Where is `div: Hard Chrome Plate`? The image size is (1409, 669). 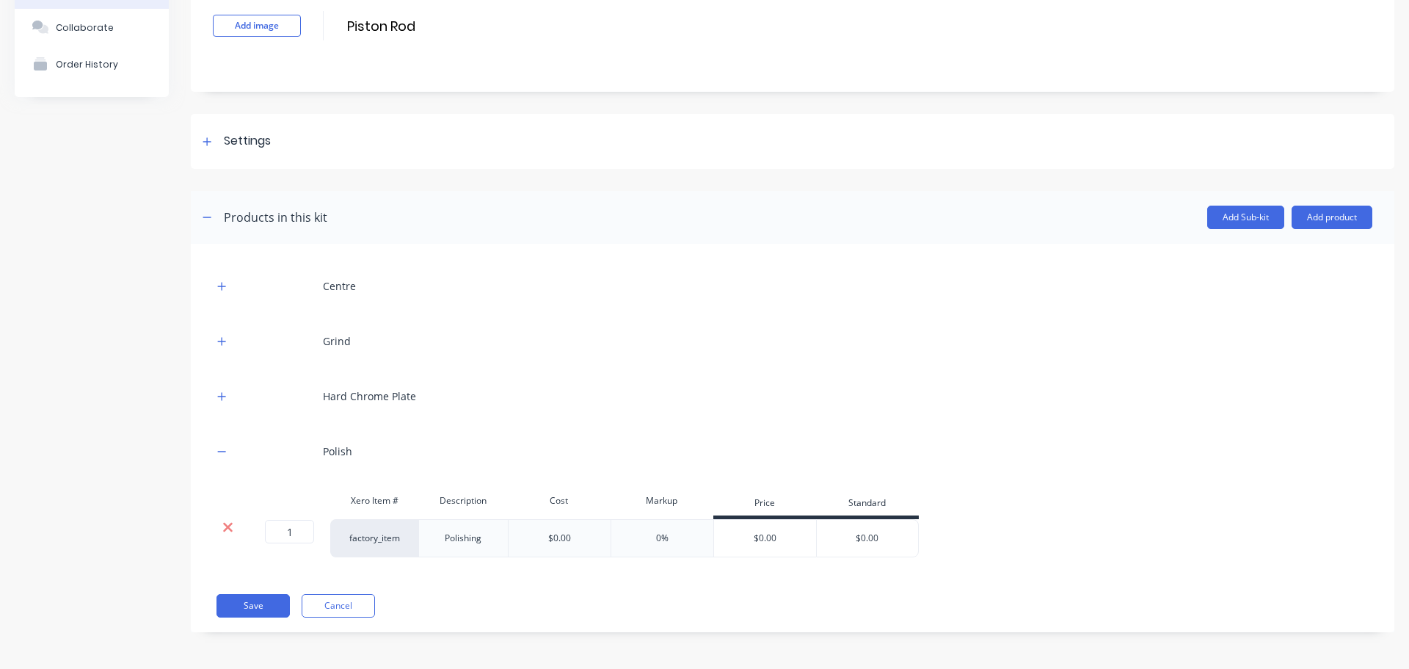 div: Hard Chrome Plate is located at coordinates (369, 396).